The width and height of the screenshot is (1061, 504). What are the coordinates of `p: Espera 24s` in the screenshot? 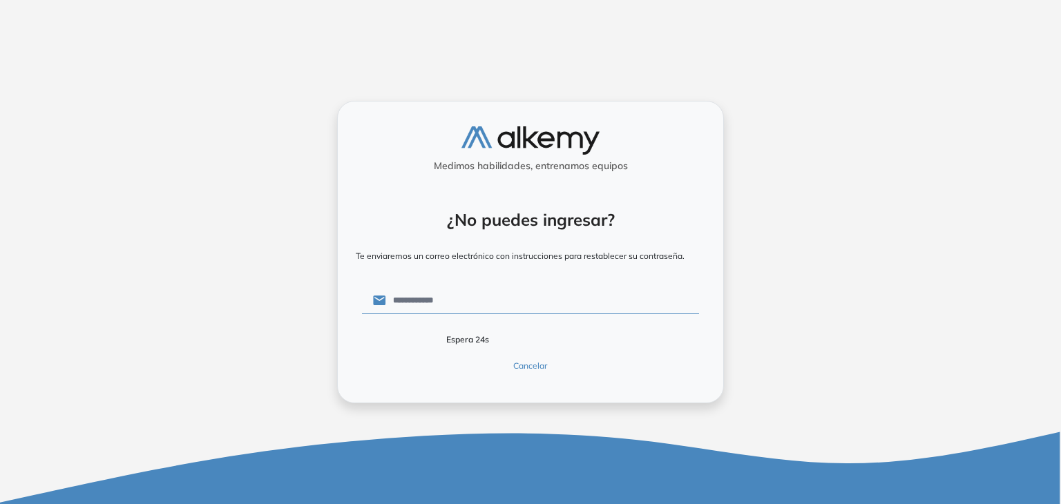 It's located at (530, 340).